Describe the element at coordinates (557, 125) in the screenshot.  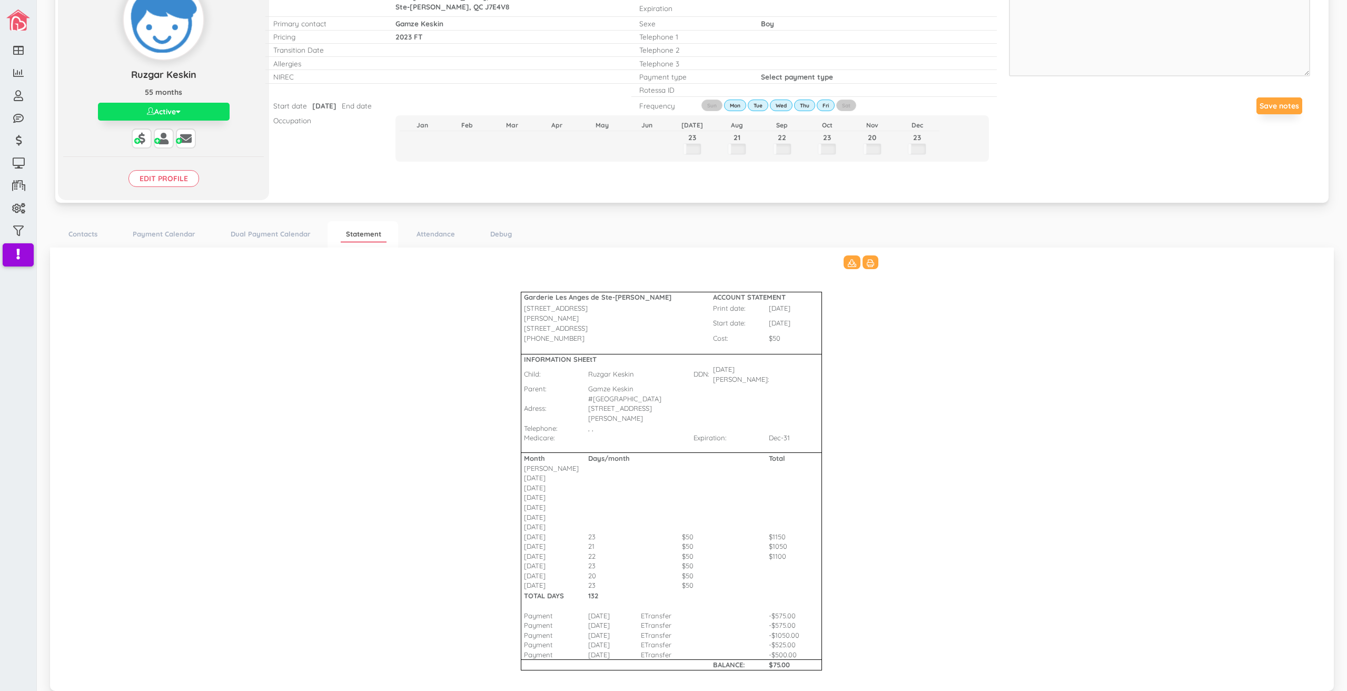
I see `th: Apr` at that location.